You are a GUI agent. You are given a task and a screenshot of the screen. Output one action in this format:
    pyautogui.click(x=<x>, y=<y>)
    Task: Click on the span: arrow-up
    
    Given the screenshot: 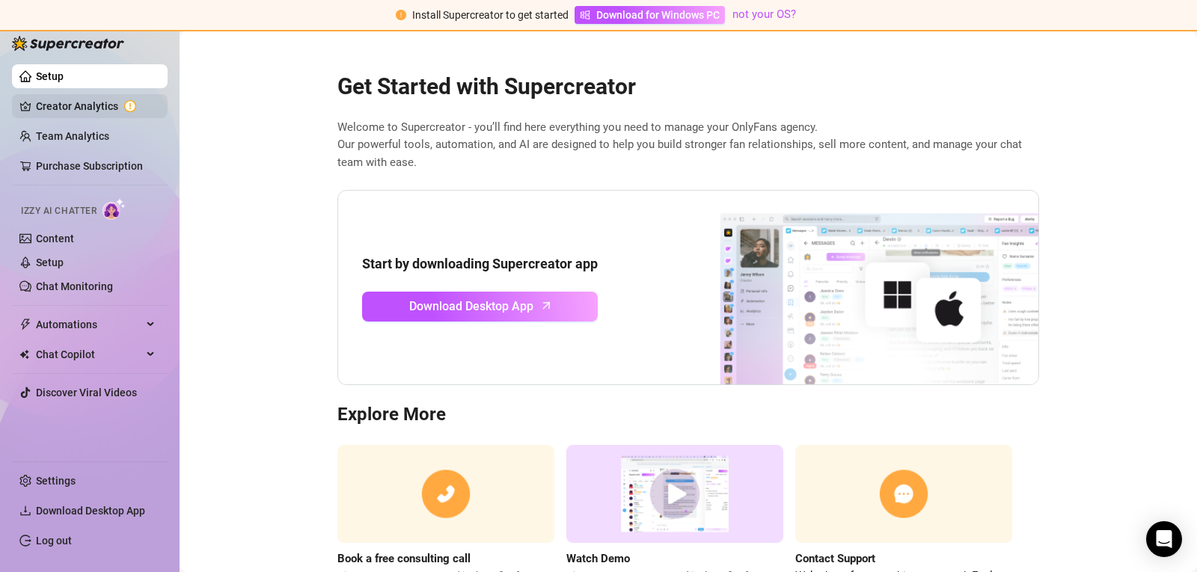 What is the action you would take?
    pyautogui.click(x=546, y=305)
    